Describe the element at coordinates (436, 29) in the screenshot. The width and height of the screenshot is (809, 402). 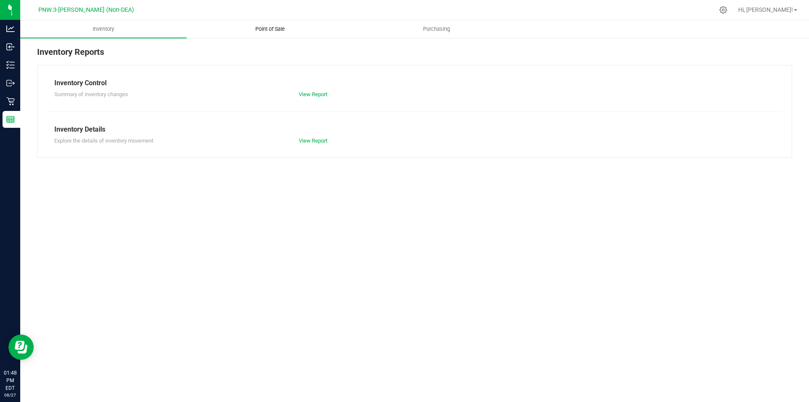
I see `a: Purchasing` at that location.